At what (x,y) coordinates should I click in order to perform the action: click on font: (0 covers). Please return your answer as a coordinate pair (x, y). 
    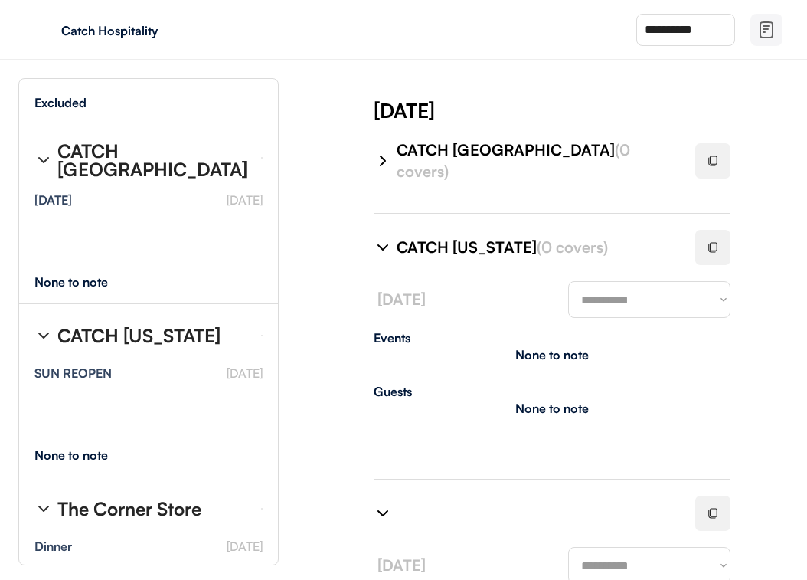
    Looking at the image, I should click on (572, 247).